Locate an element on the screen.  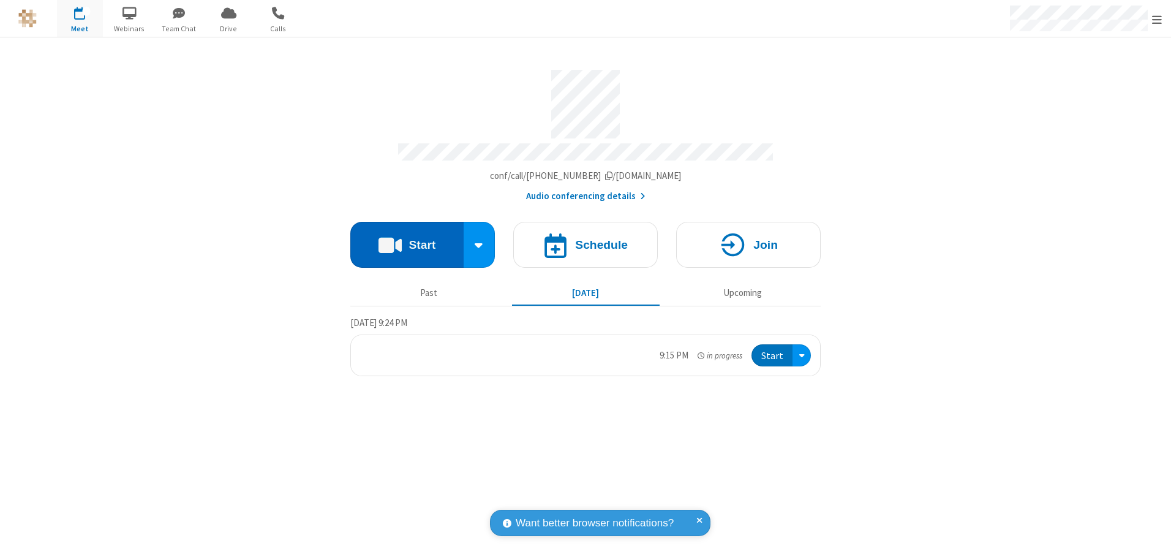
span: Meet is located at coordinates (80, 29).